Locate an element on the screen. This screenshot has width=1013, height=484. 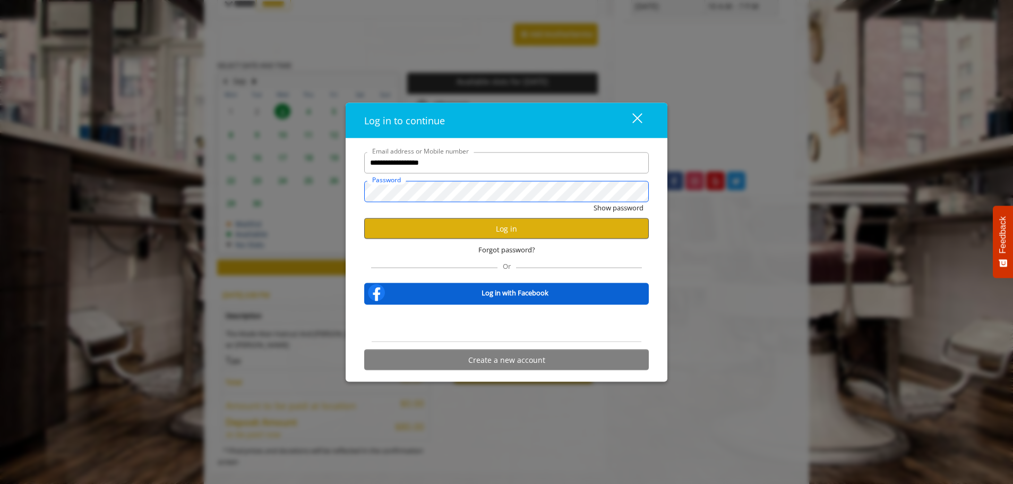
span: Or is located at coordinates (507, 266).